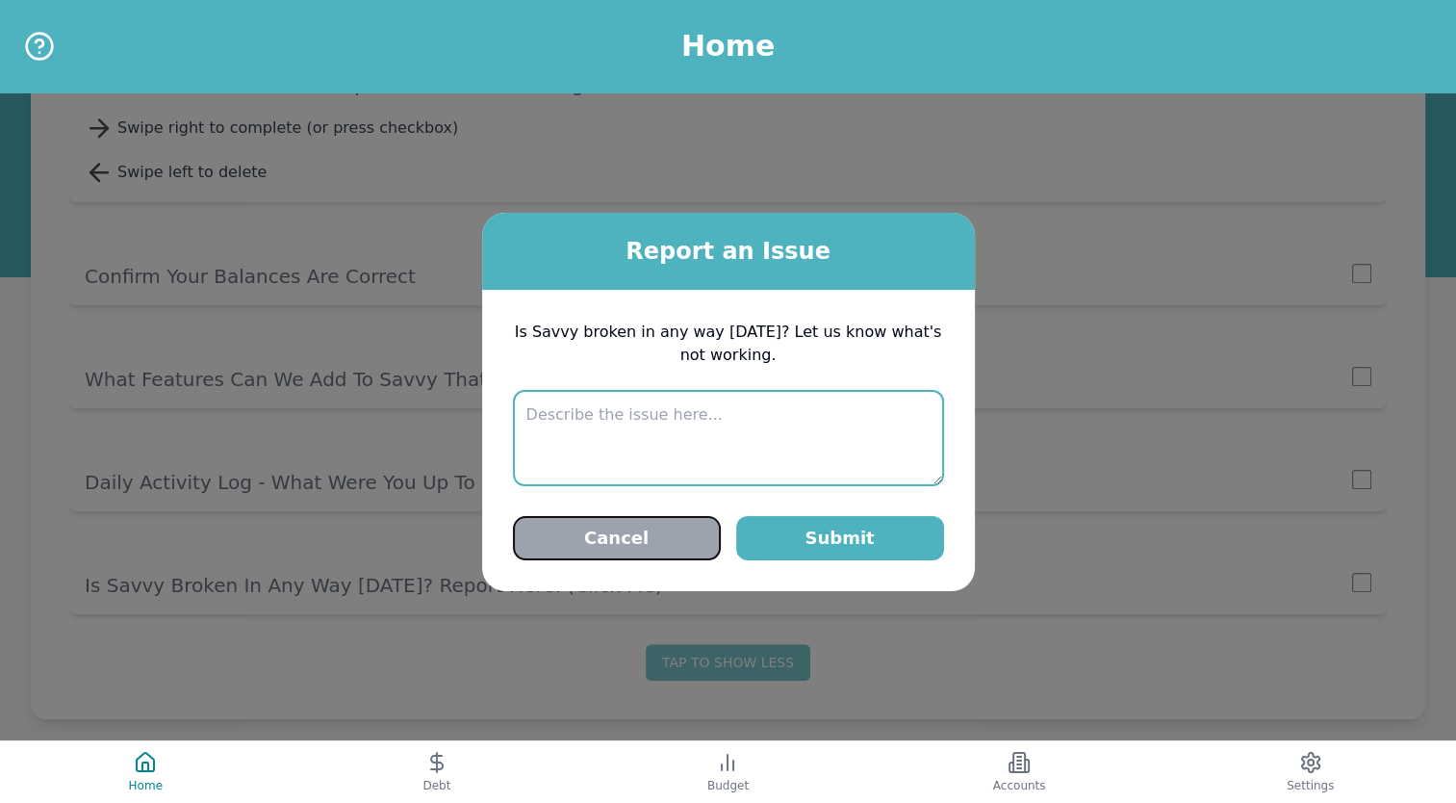  Describe the element at coordinates (1019, 772) in the screenshot. I see `button: Accounts` at that location.